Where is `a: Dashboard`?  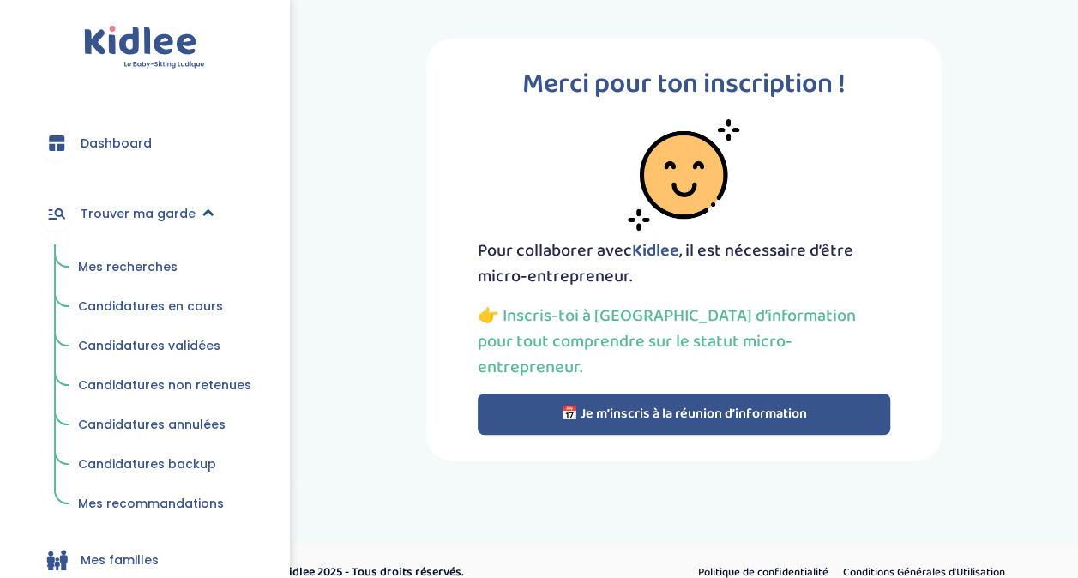
a: Dashboard is located at coordinates (144, 143).